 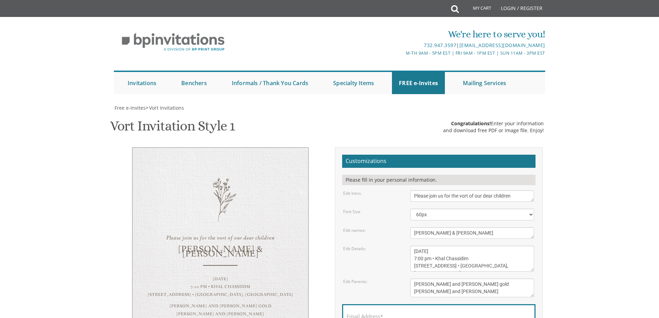 What do you see at coordinates (166, 108) in the screenshot?
I see `a: Vort Invitations` at bounding box center [166, 108].